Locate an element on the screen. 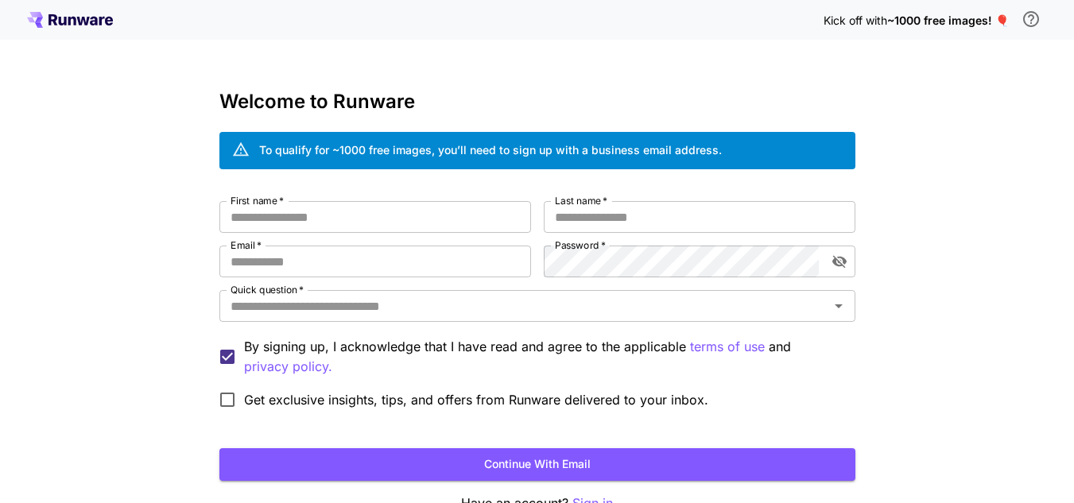 This screenshot has width=1074, height=503. span: ~1000 free images! 🎈 is located at coordinates (948, 20).